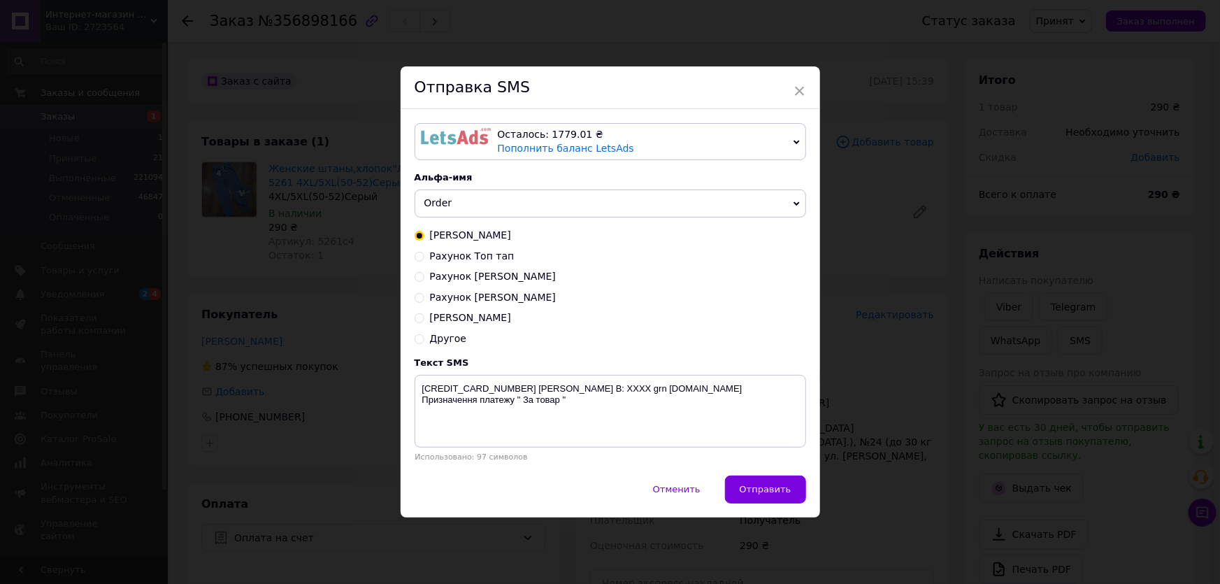  What do you see at coordinates (566, 148) in the screenshot?
I see `a: Пополнить баланс LetsAds` at bounding box center [566, 148].